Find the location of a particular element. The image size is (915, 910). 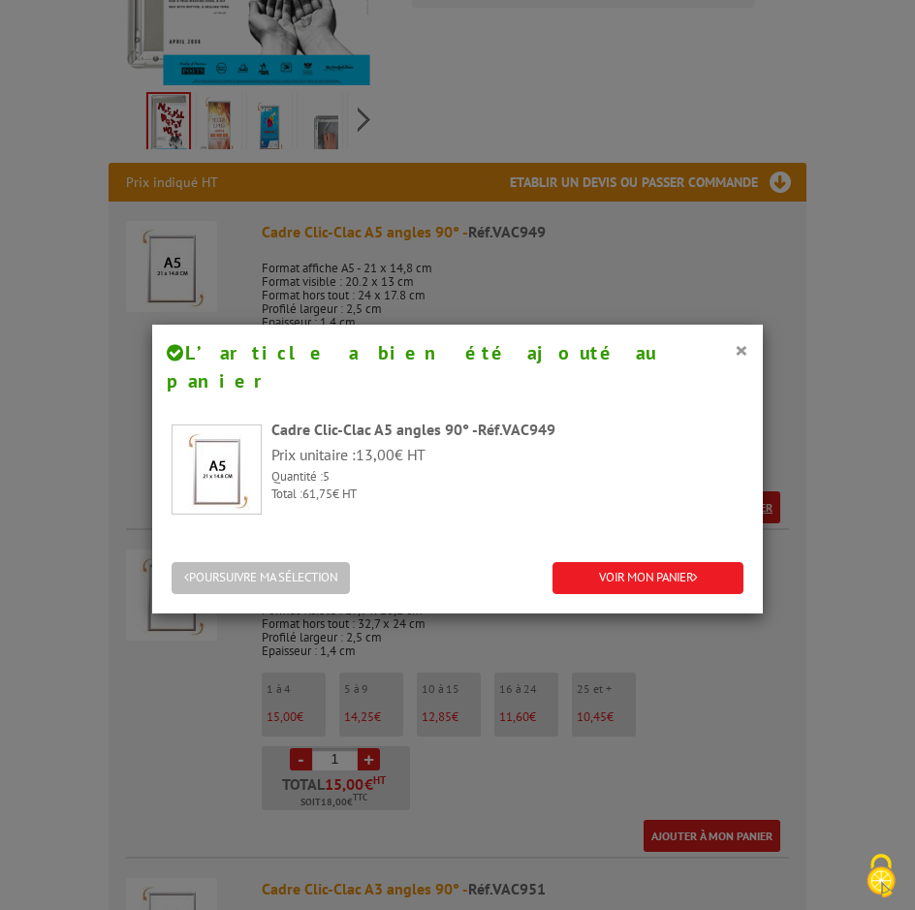

button: POURSUIVRE MA SÉLECTION is located at coordinates (261, 578).